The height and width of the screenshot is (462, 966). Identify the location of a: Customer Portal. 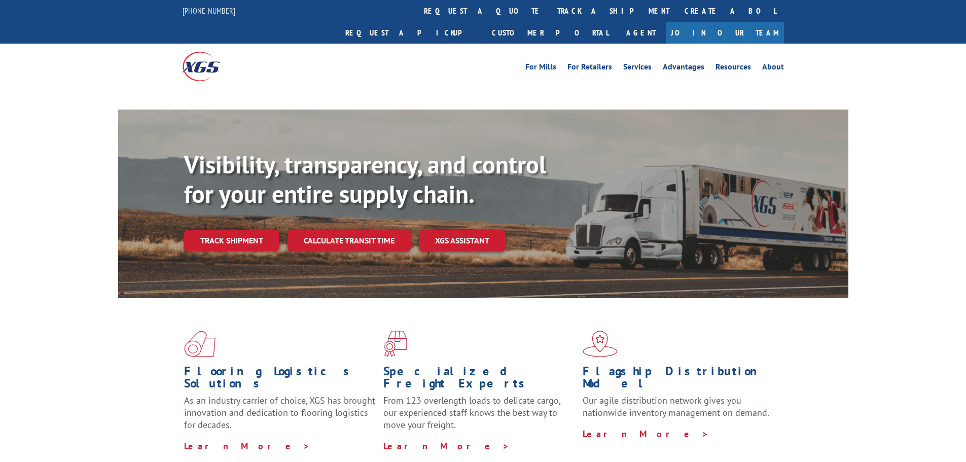
(550, 32).